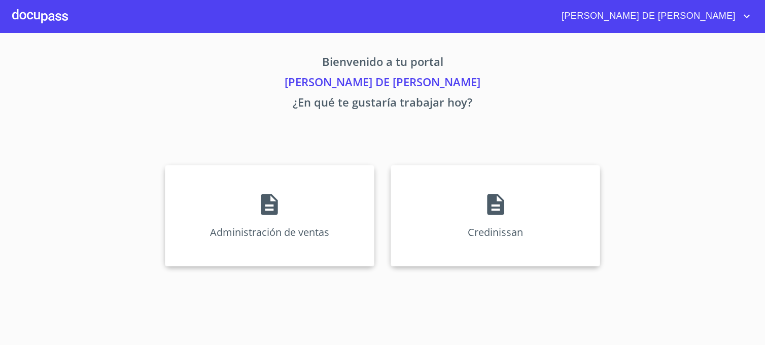 The width and height of the screenshot is (765, 345). I want to click on button: account of current user, so click(653, 16).